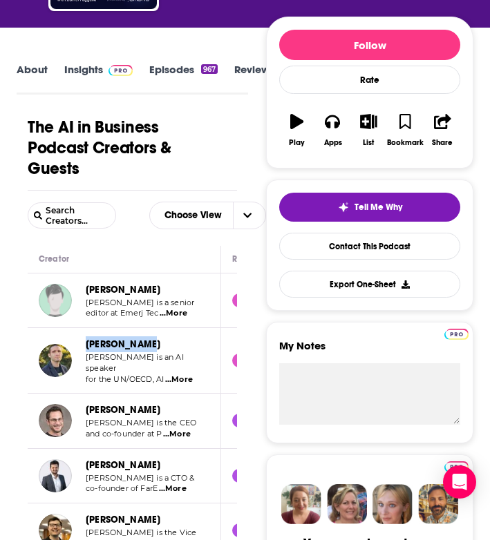  I want to click on a: Zohar Bronfman, so click(55, 421).